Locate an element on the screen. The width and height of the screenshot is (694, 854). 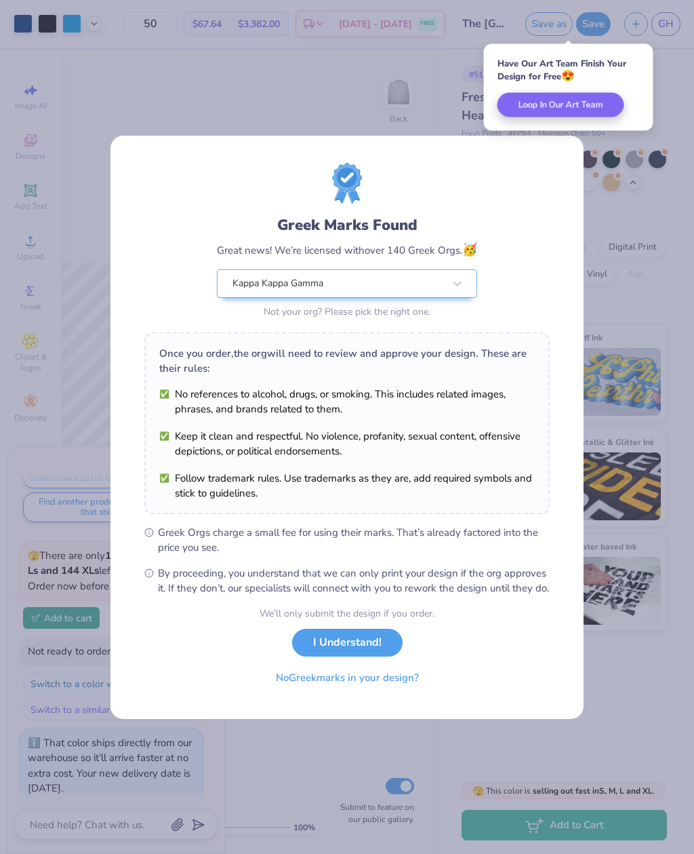
button: NoGreekmarks in your design? is located at coordinates (347, 677).